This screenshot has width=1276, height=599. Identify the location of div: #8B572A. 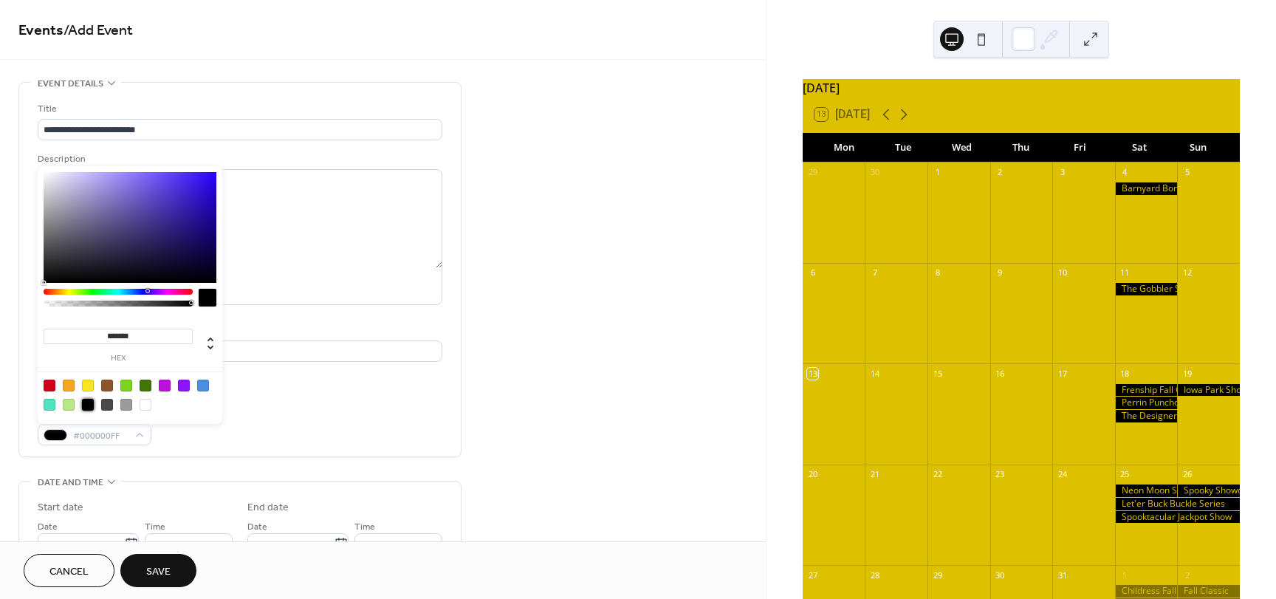
(107, 385).